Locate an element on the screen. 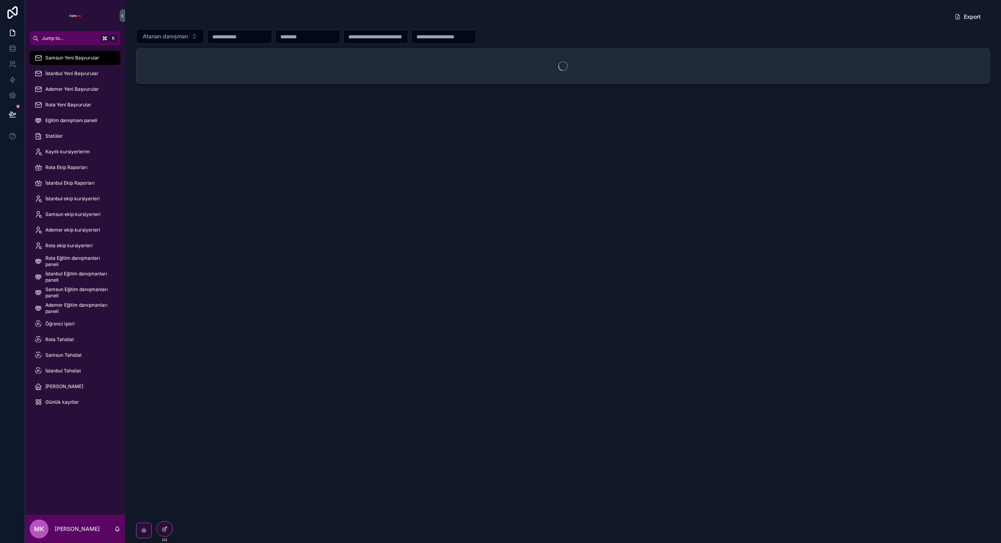 This screenshot has width=1001, height=543. a: Ademer Yeni Başvurular is located at coordinates (75, 89).